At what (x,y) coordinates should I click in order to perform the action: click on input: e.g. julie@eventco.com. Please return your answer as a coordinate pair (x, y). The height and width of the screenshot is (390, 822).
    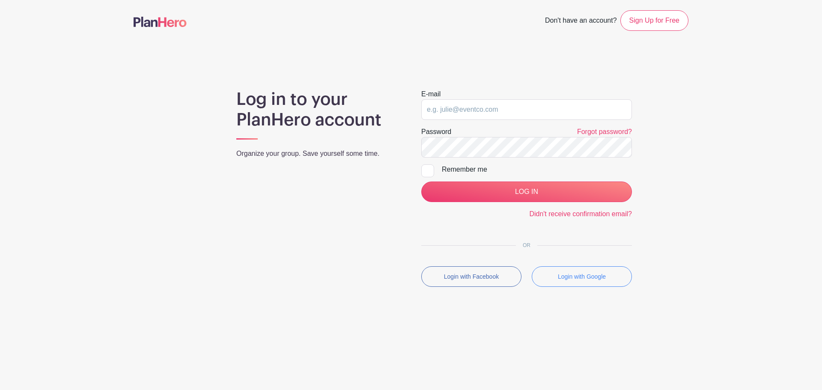
    Looking at the image, I should click on (527, 110).